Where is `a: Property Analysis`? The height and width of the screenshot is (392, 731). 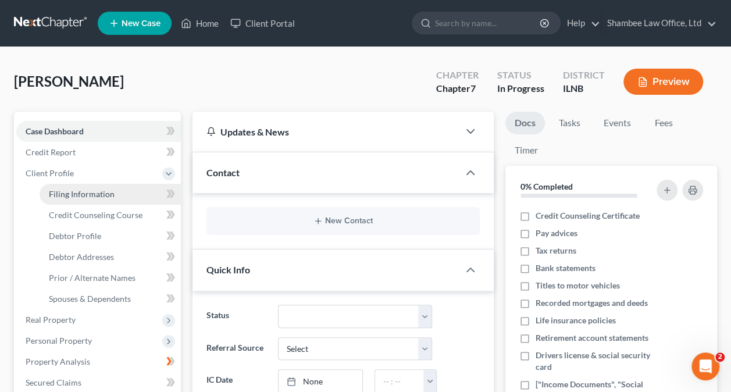 a: Property Analysis is located at coordinates (98, 362).